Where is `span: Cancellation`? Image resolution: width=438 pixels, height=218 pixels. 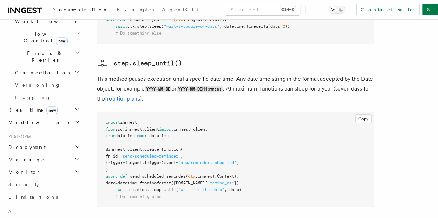 span: Cancellation is located at coordinates (42, 73).